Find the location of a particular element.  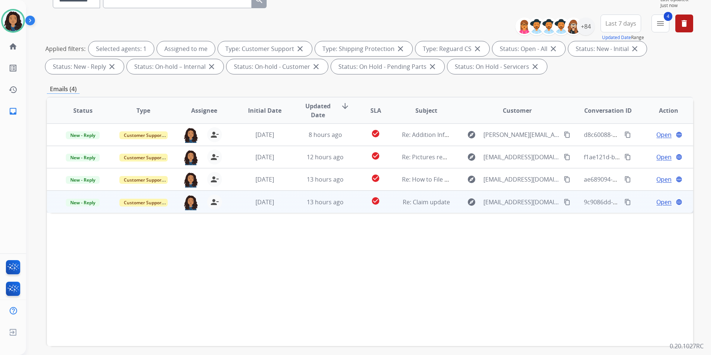

div: Status: New - Initial is located at coordinates (607, 49).